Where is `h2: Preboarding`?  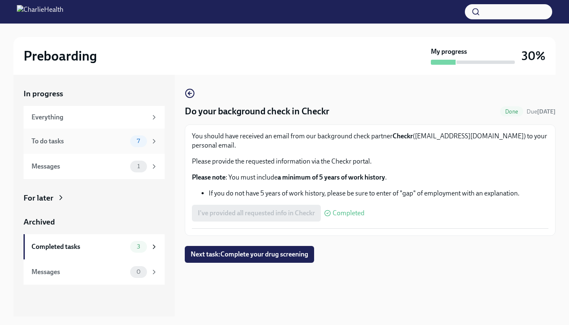 h2: Preboarding is located at coordinates (60, 56).